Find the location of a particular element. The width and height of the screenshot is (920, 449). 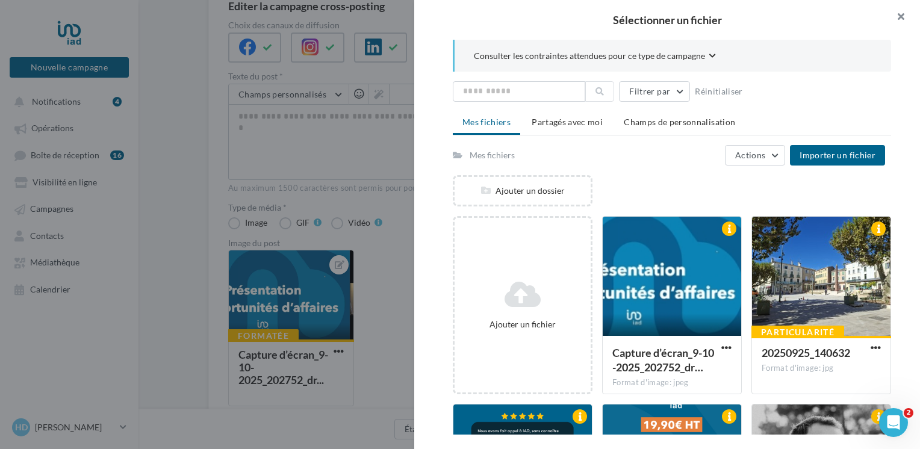

span: 20250925_140632 is located at coordinates (806, 353).